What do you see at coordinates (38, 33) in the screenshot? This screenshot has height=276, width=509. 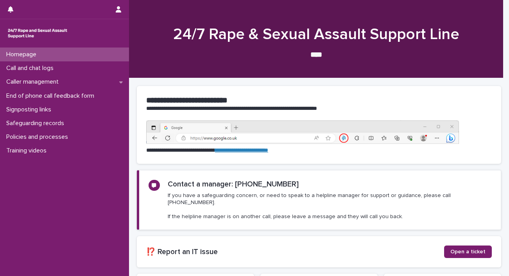 I see `img: rhQMoQhaT3yELyF149Cw` at bounding box center [38, 33].